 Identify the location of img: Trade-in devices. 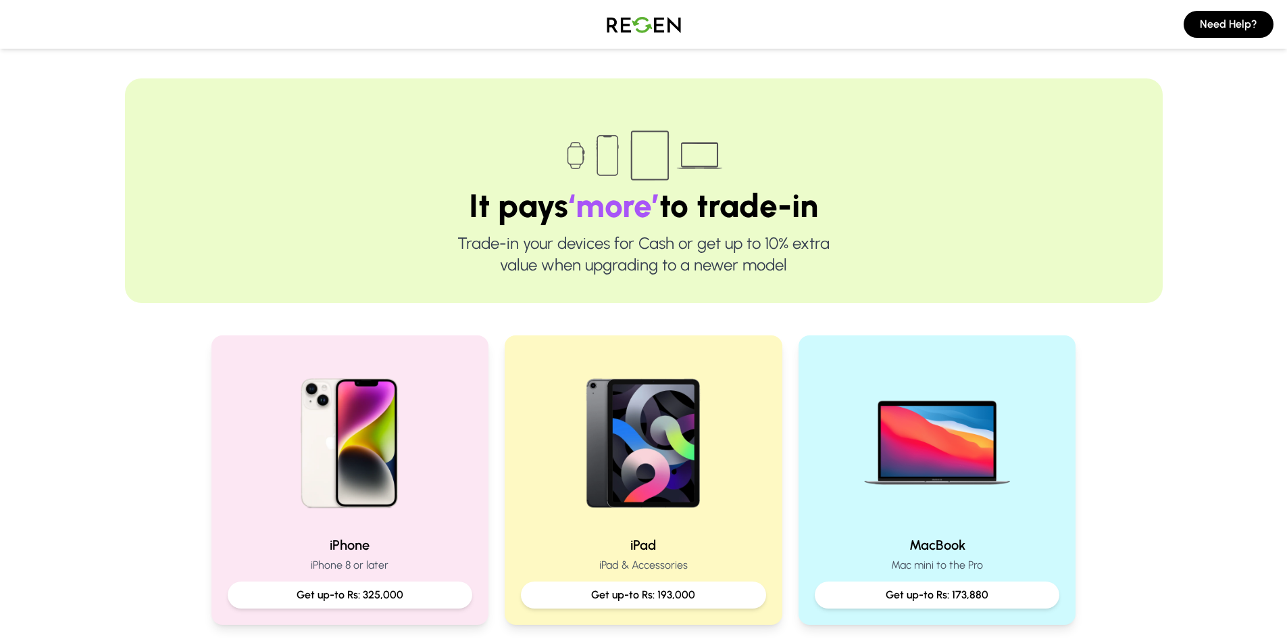
(644, 155).